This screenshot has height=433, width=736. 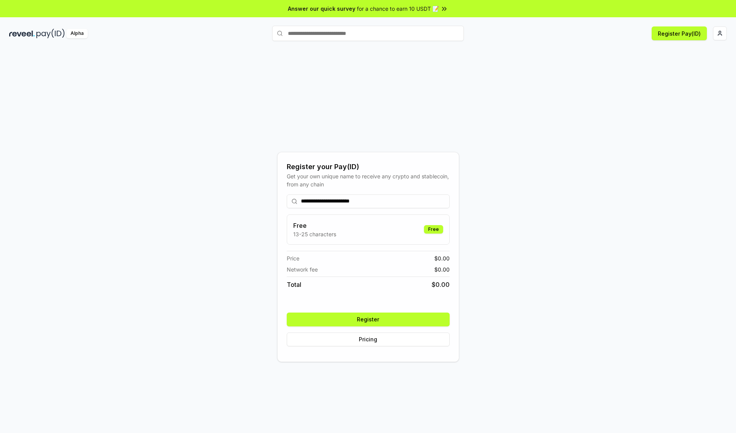 I want to click on span: Price, so click(x=293, y=258).